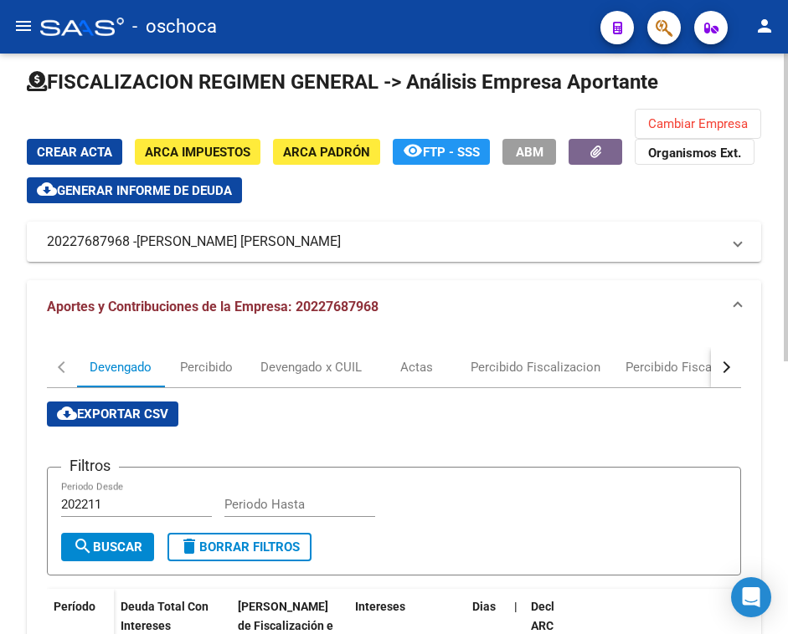 Image resolution: width=788 pixels, height=634 pixels. What do you see at coordinates (393, 307) in the screenshot?
I see `mat-expansion-panel-header: Aportes y Contribuciones de la Empresa: 20227687968` at bounding box center [393, 307].